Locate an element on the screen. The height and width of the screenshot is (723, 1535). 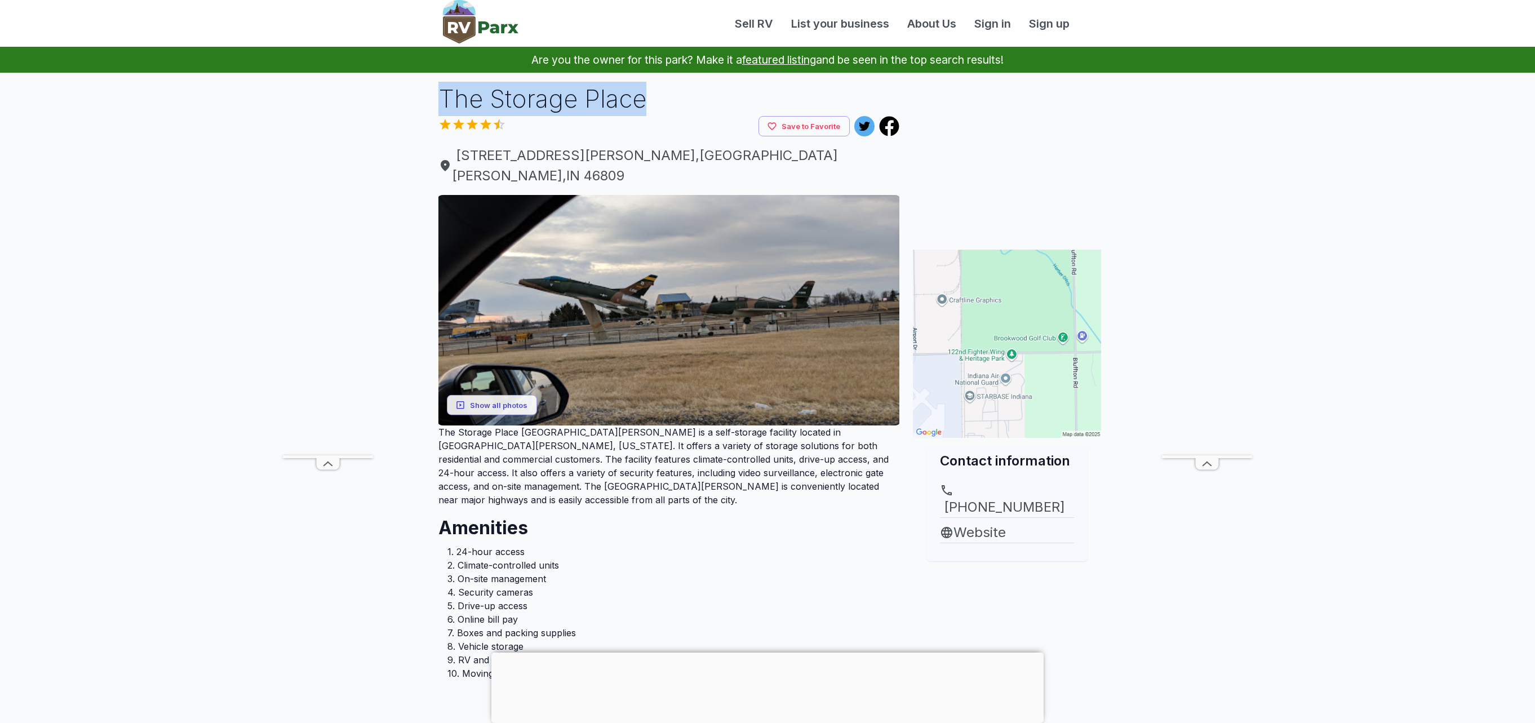
li: 9. RV and boat storage is located at coordinates (669, 660).